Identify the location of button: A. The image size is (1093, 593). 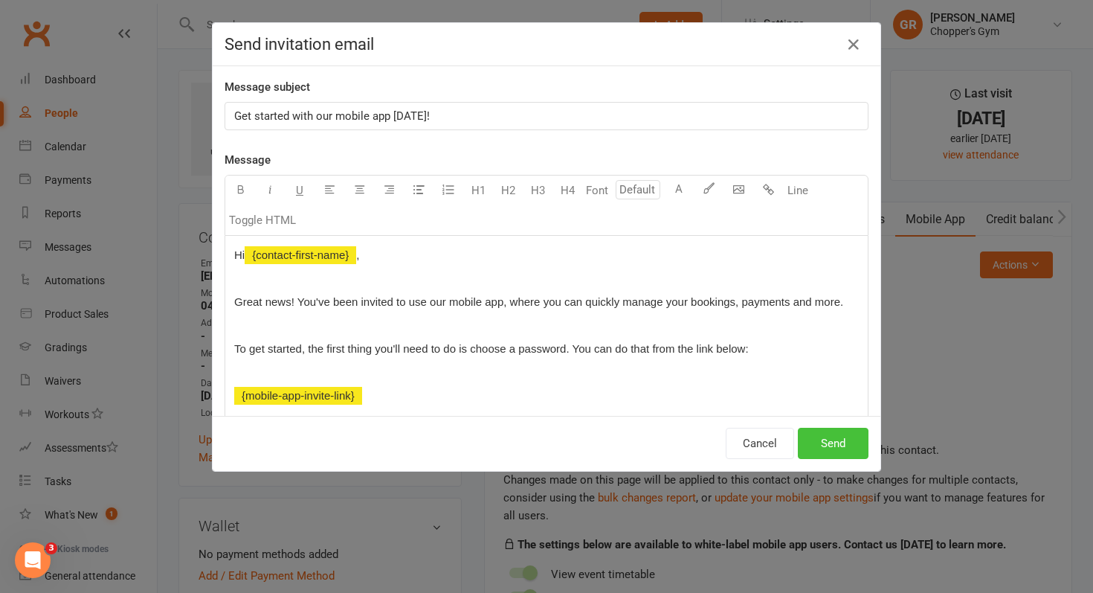
(679, 190).